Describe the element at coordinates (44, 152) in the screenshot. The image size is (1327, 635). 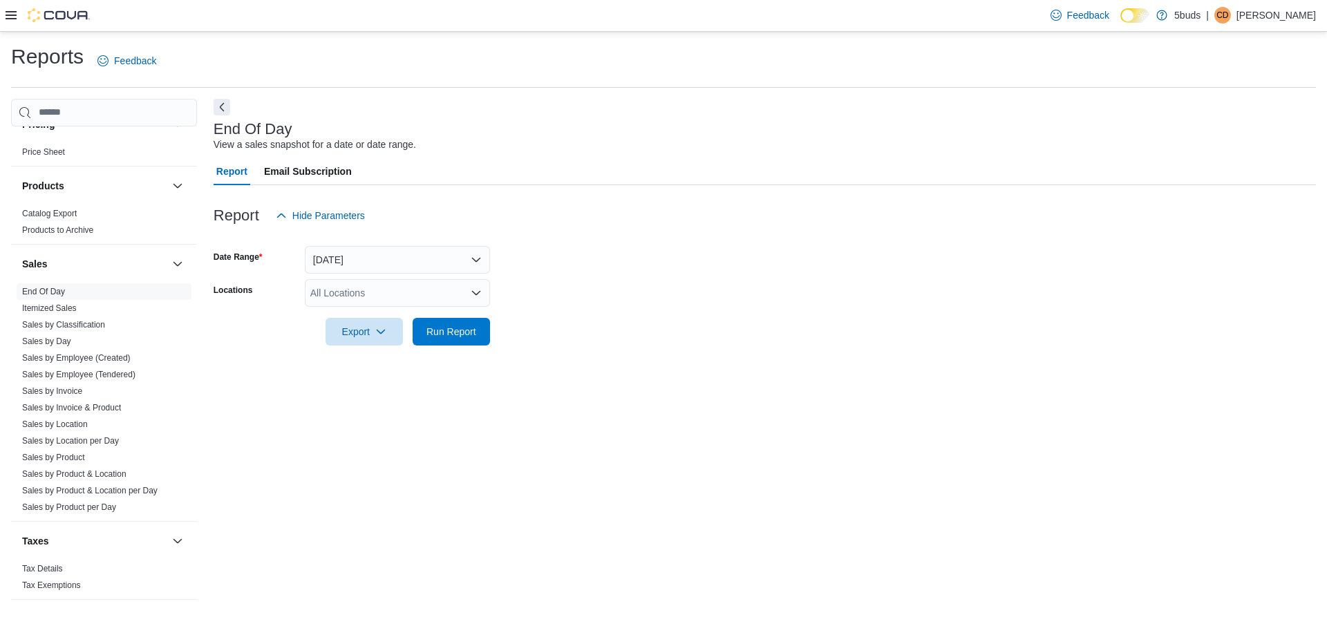
I see `a: Price Sheet` at that location.